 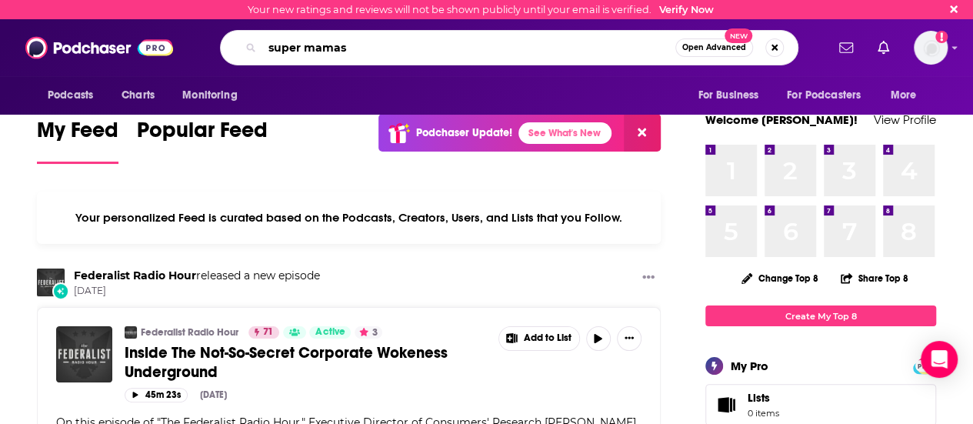 I want to click on span: For Podcasters, so click(x=824, y=95).